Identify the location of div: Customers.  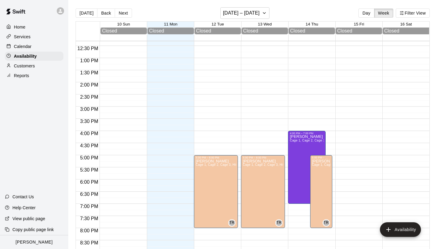
(34, 66).